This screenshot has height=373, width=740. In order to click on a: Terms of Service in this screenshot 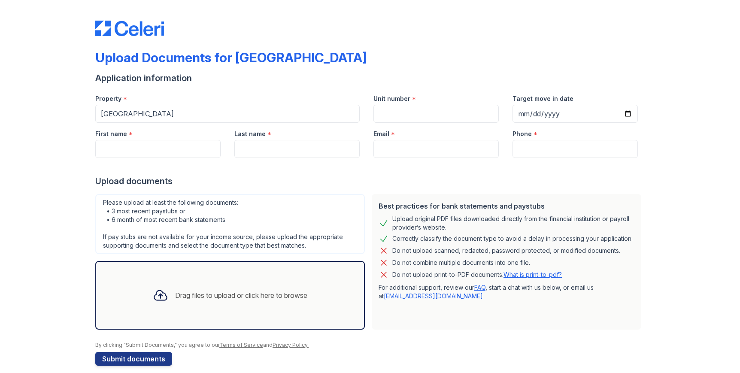, I will do `click(241, 345)`.